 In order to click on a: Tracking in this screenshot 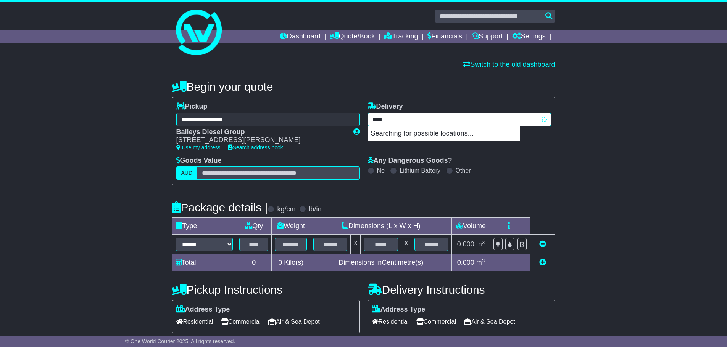, I will do `click(401, 37)`.